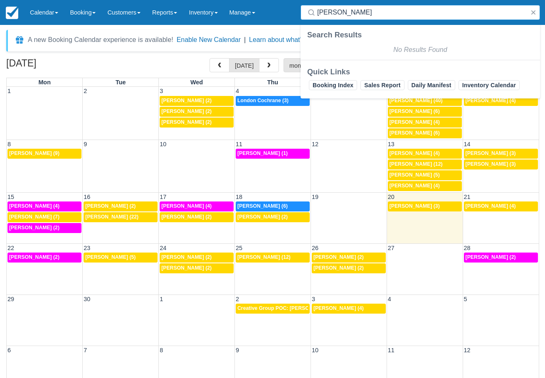  I want to click on span: 15, so click(11, 197).